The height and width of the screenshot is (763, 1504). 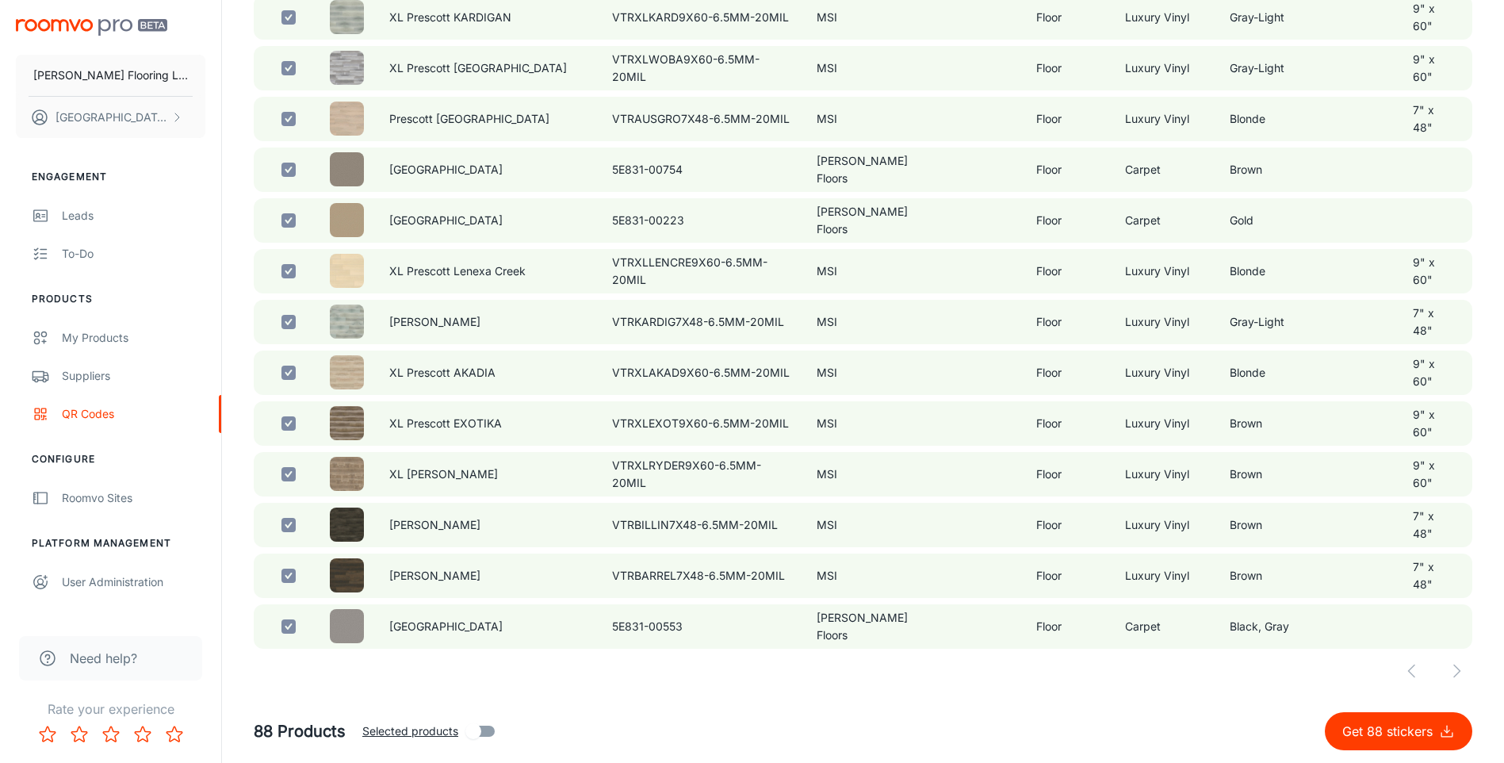 I want to click on div: QR Codes, so click(x=133, y=414).